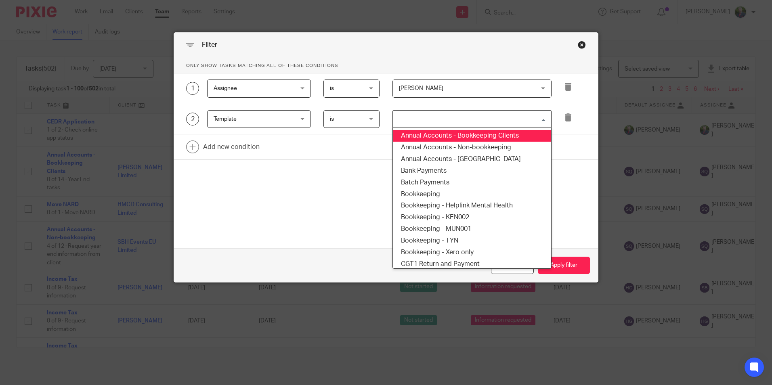 Image resolution: width=772 pixels, height=385 pixels. I want to click on div: Close this dialog window, so click(582, 45).